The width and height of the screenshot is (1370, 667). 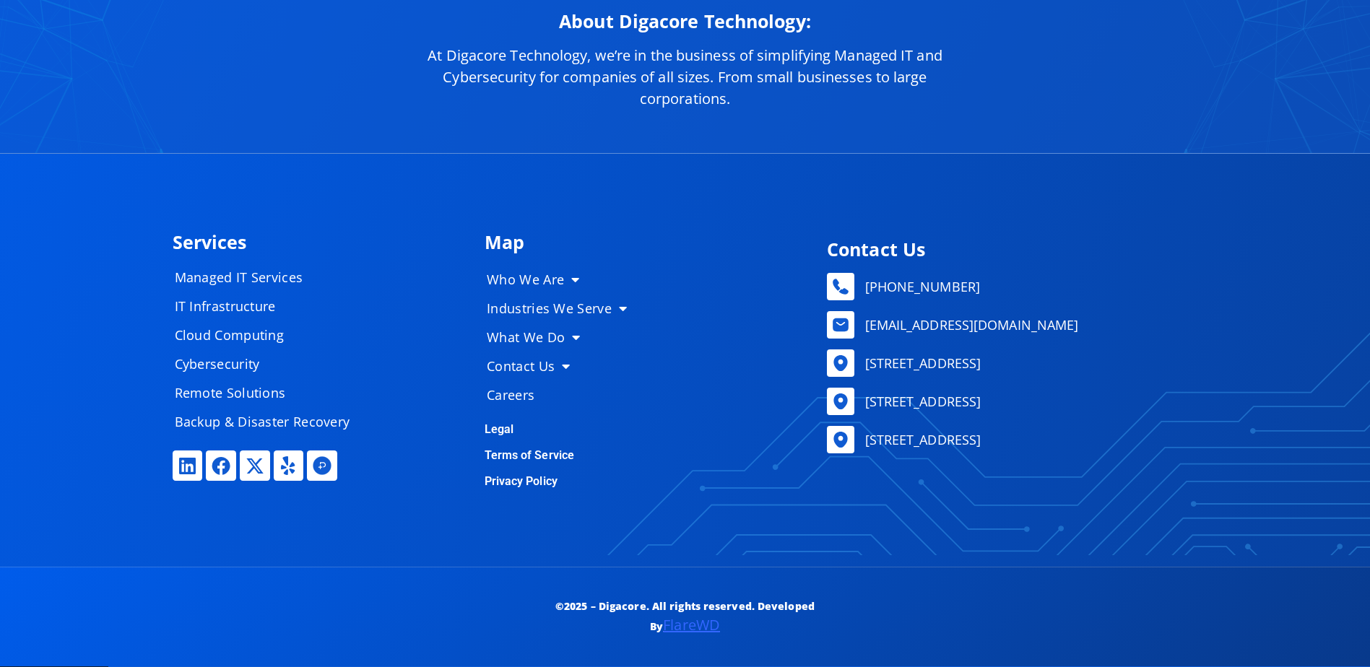 What do you see at coordinates (563, 366) in the screenshot?
I see `a: Contact Us` at bounding box center [563, 366].